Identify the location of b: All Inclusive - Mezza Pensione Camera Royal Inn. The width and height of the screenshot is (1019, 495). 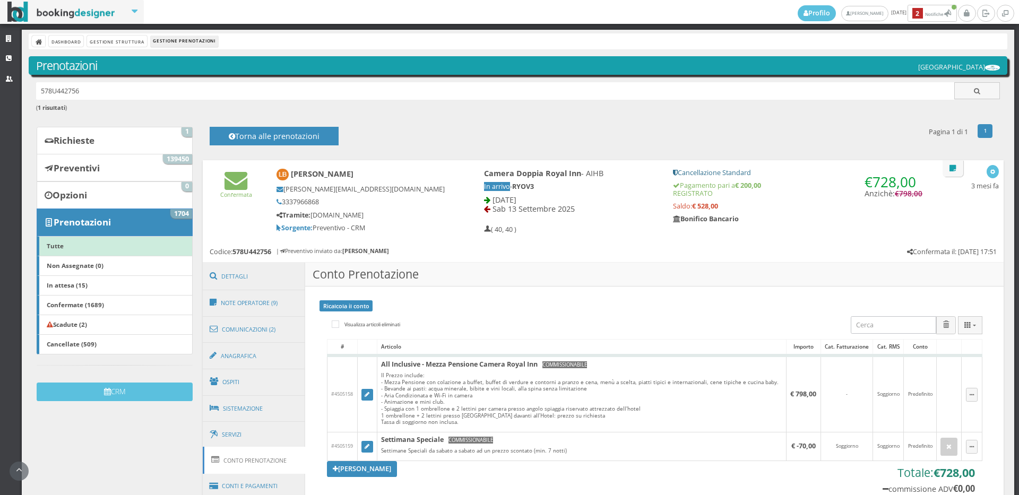
(459, 364).